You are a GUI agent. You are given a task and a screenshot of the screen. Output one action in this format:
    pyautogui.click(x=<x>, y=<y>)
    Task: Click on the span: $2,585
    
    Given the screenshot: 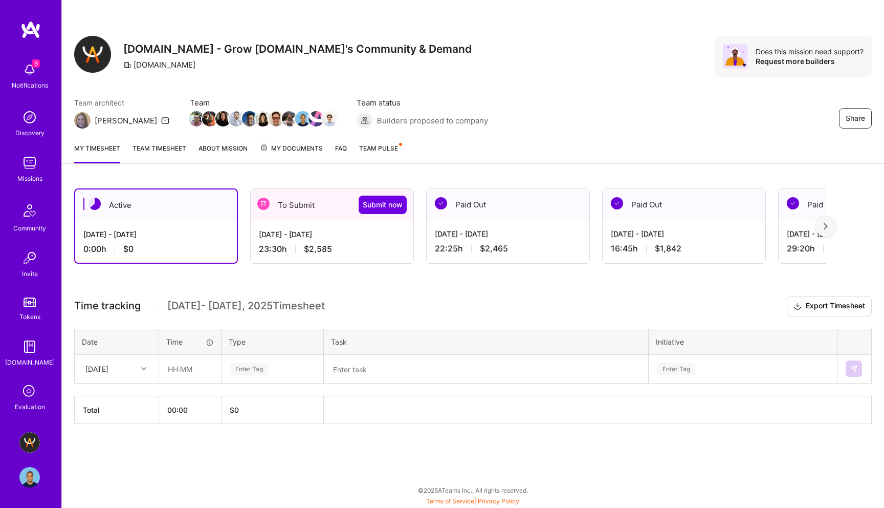 What is the action you would take?
    pyautogui.click(x=318, y=249)
    